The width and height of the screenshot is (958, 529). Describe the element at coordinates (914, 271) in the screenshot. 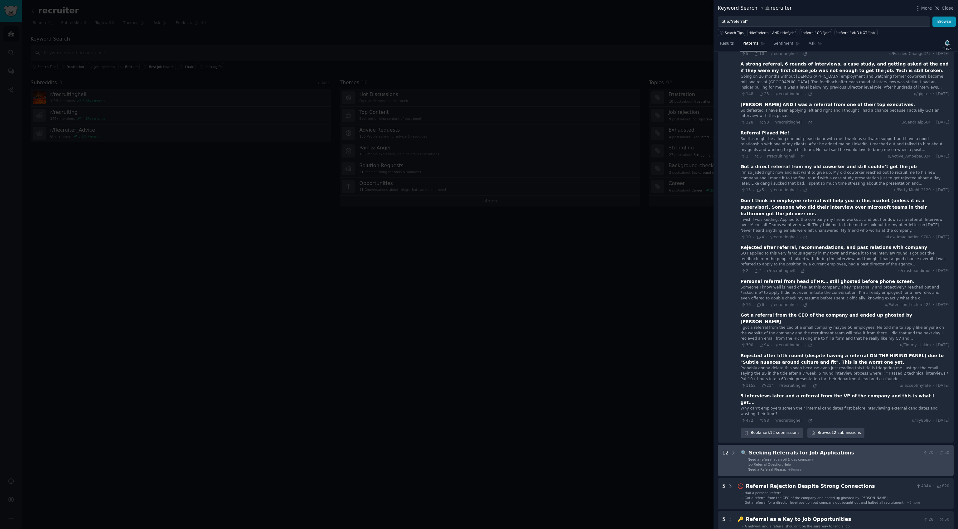

I see `span: u/crashbandiroot` at that location.